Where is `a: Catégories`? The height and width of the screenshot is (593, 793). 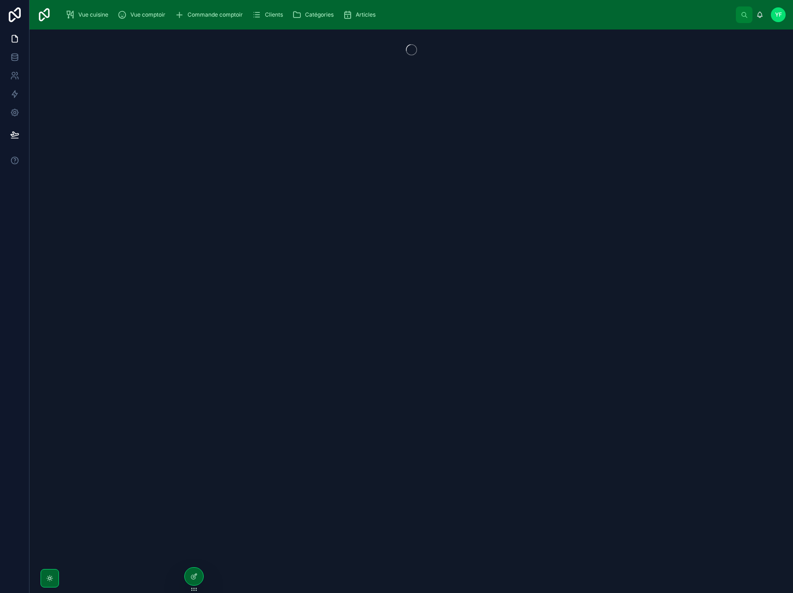
a: Catégories is located at coordinates (315, 15).